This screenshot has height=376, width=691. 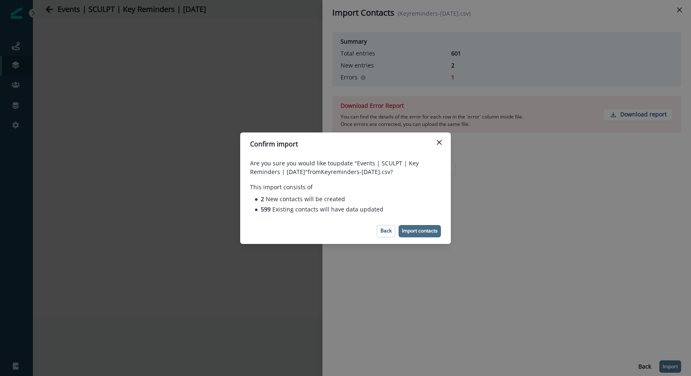 What do you see at coordinates (267, 209) in the screenshot?
I see `span: 599` at bounding box center [267, 209].